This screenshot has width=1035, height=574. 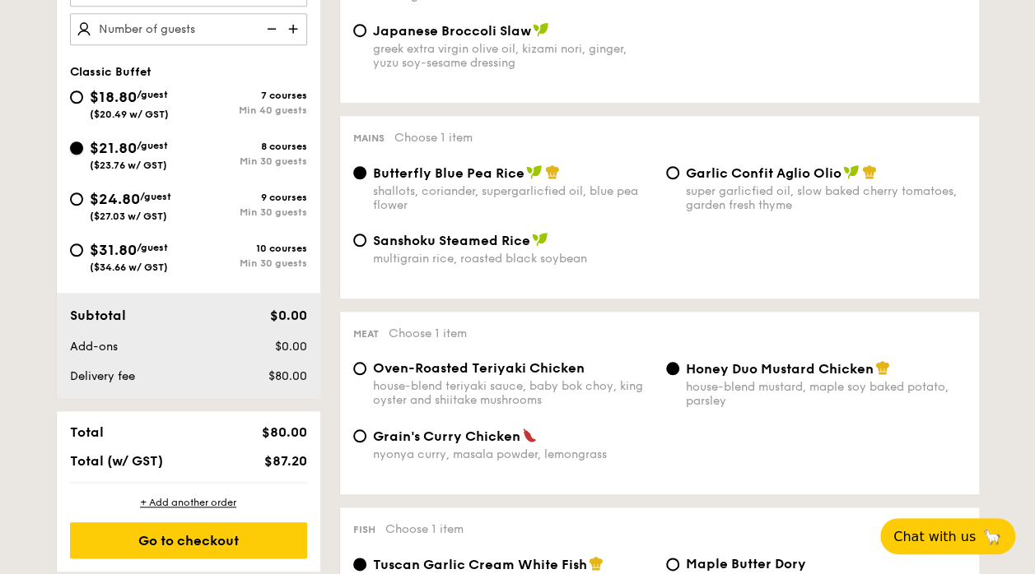 What do you see at coordinates (513, 454) in the screenshot?
I see `div: nyonya curry, masala powder, lemongrass` at bounding box center [513, 454].